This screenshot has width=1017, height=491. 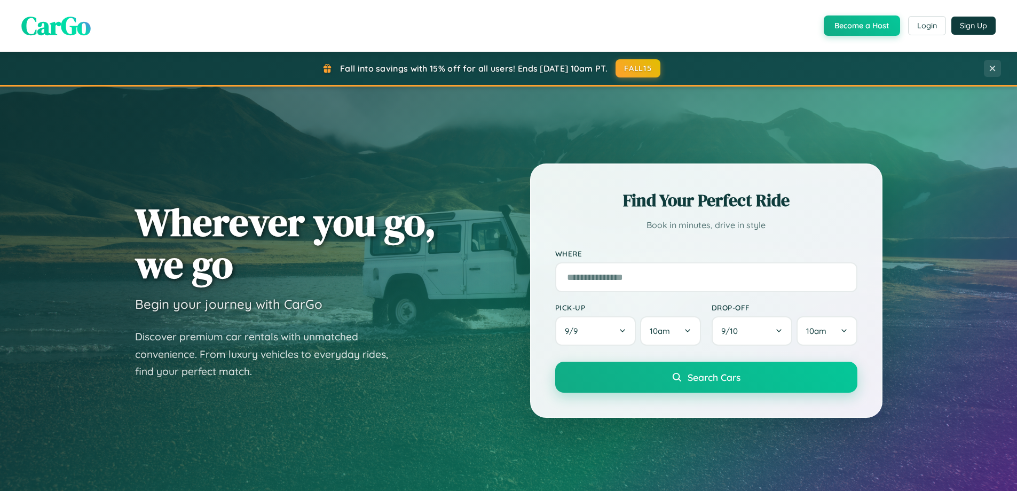 I want to click on button: Search Cars, so click(x=706, y=377).